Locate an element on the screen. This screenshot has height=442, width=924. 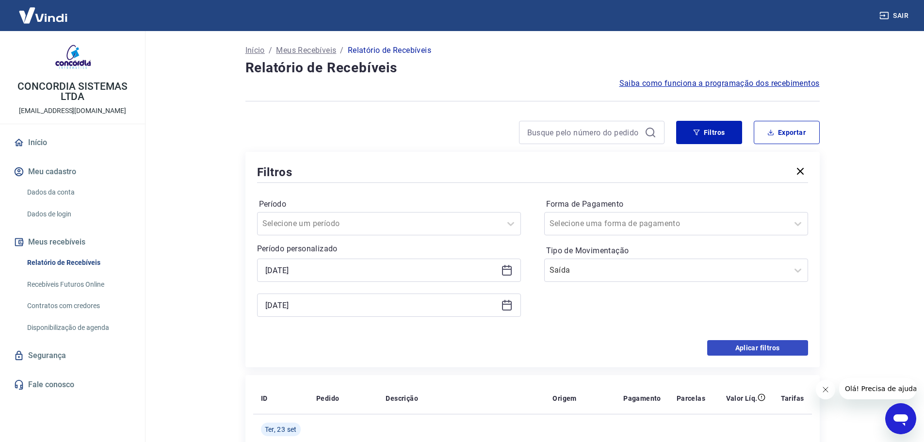
h5: Filtros is located at coordinates (275, 172).